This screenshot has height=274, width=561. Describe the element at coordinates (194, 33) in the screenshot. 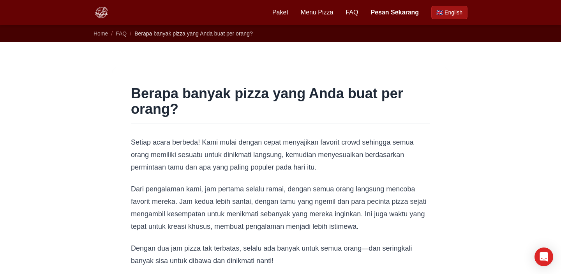

I see `span: Berapa banyak pizza yang Anda buat per orang?` at that location.